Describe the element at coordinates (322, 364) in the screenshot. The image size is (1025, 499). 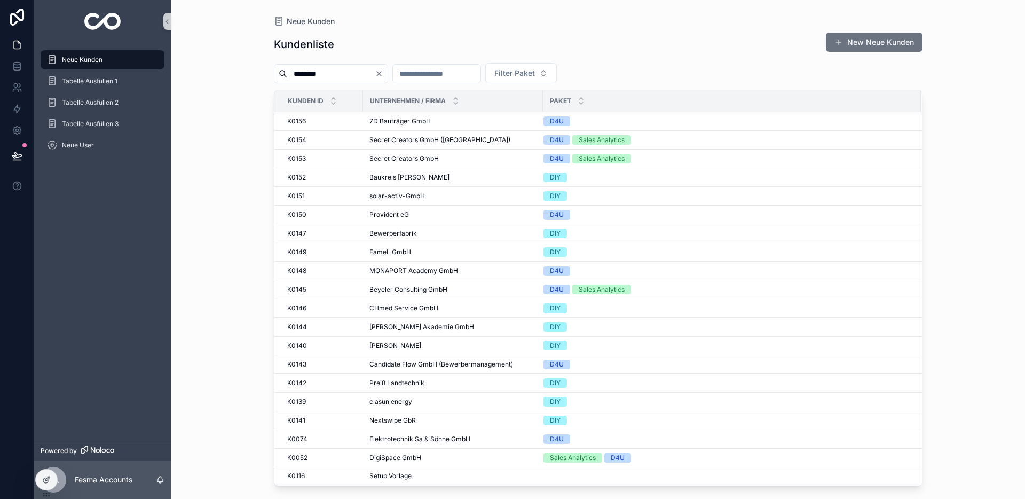
I see `a: K0143` at that location.